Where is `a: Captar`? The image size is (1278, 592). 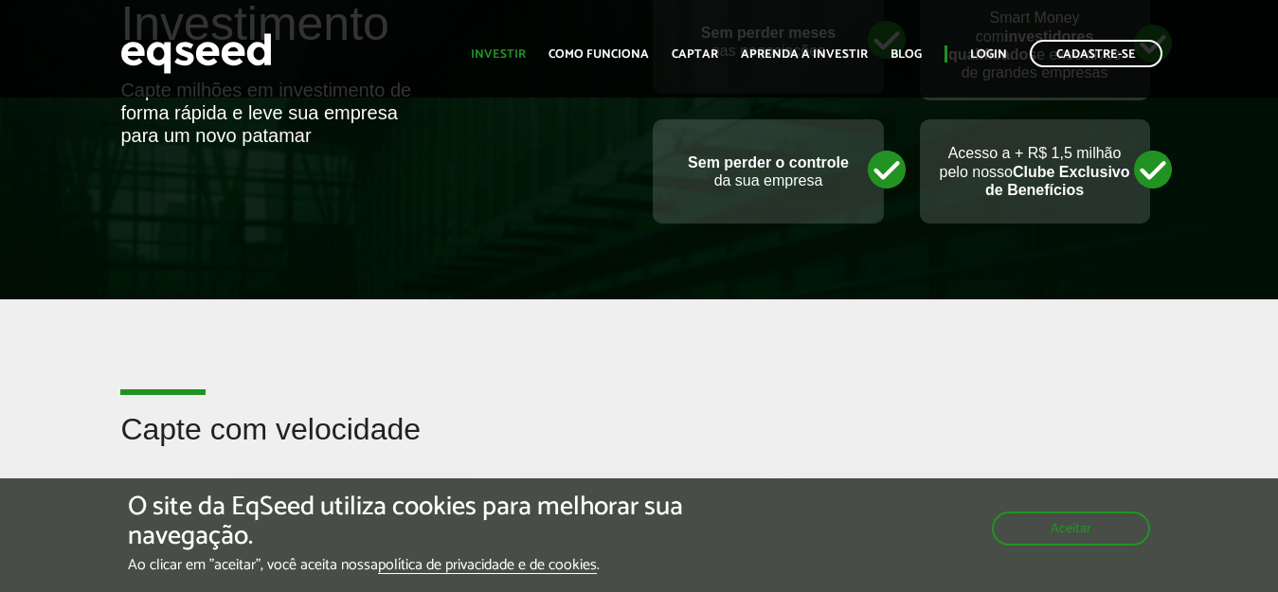
a: Captar is located at coordinates (694, 54).